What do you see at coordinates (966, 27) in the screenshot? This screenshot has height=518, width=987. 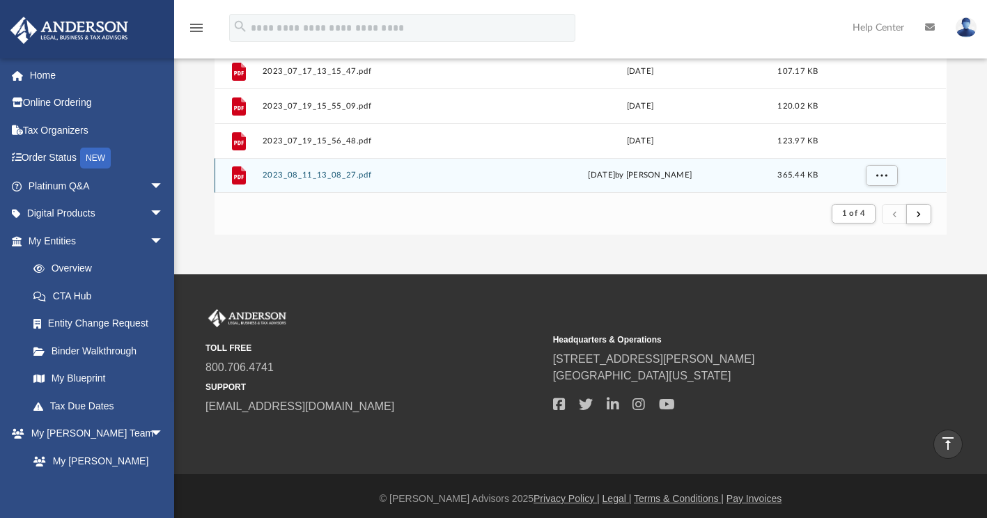 I see `img: User Pic` at bounding box center [966, 27].